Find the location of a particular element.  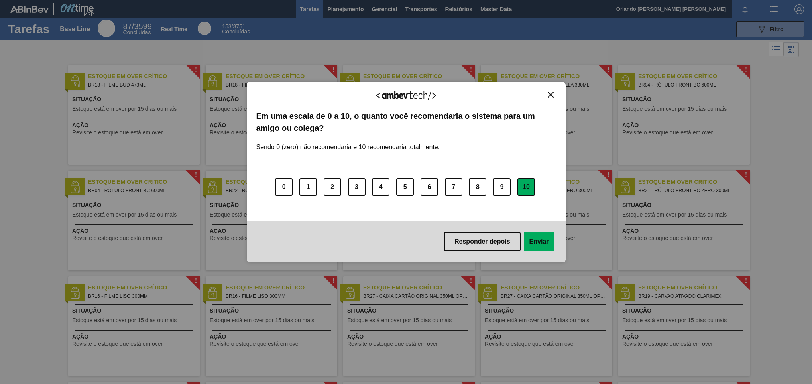

button: 10 is located at coordinates (526, 187).